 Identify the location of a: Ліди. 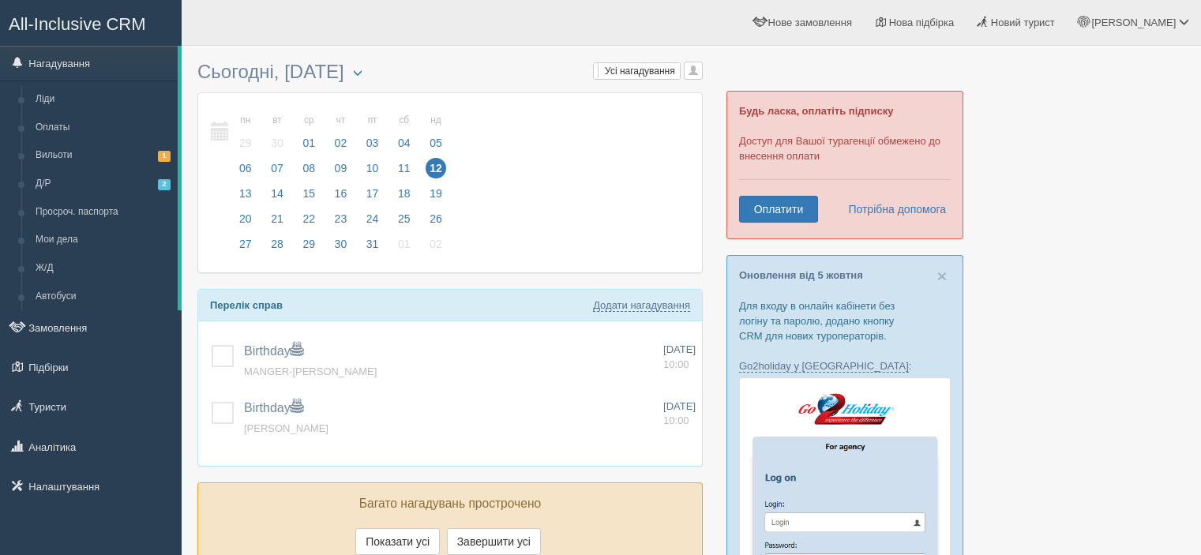
(103, 100).